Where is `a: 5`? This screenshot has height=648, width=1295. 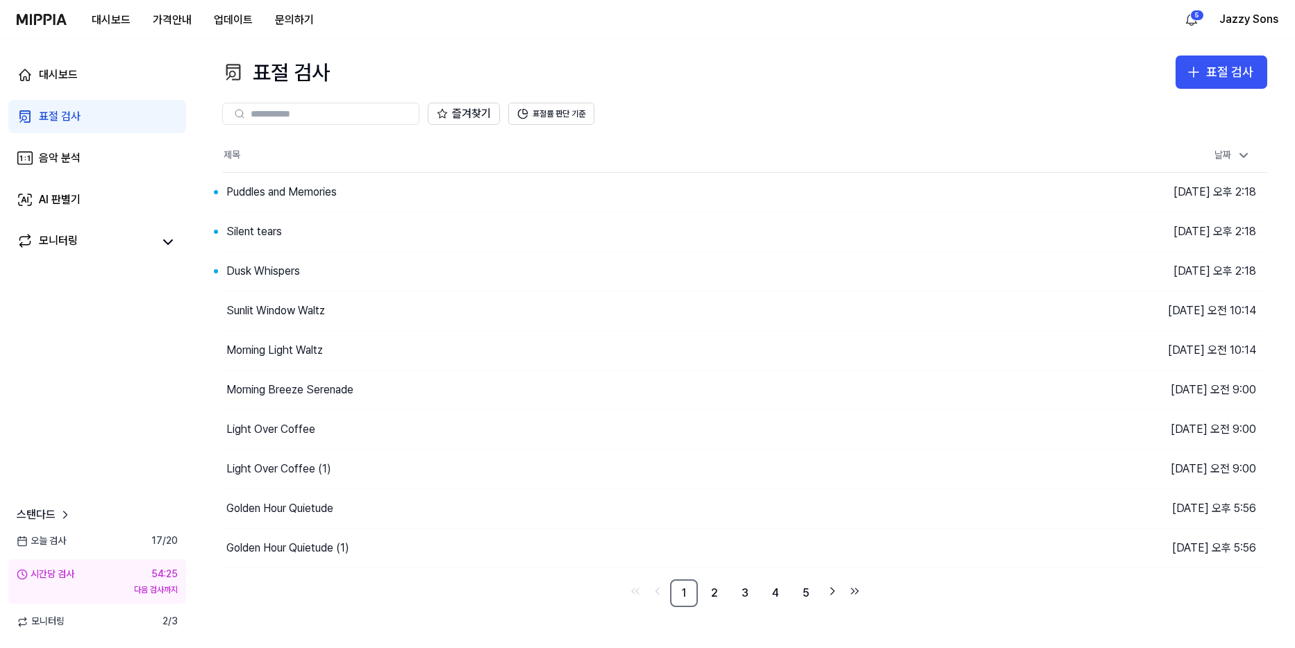
a: 5 is located at coordinates (806, 594).